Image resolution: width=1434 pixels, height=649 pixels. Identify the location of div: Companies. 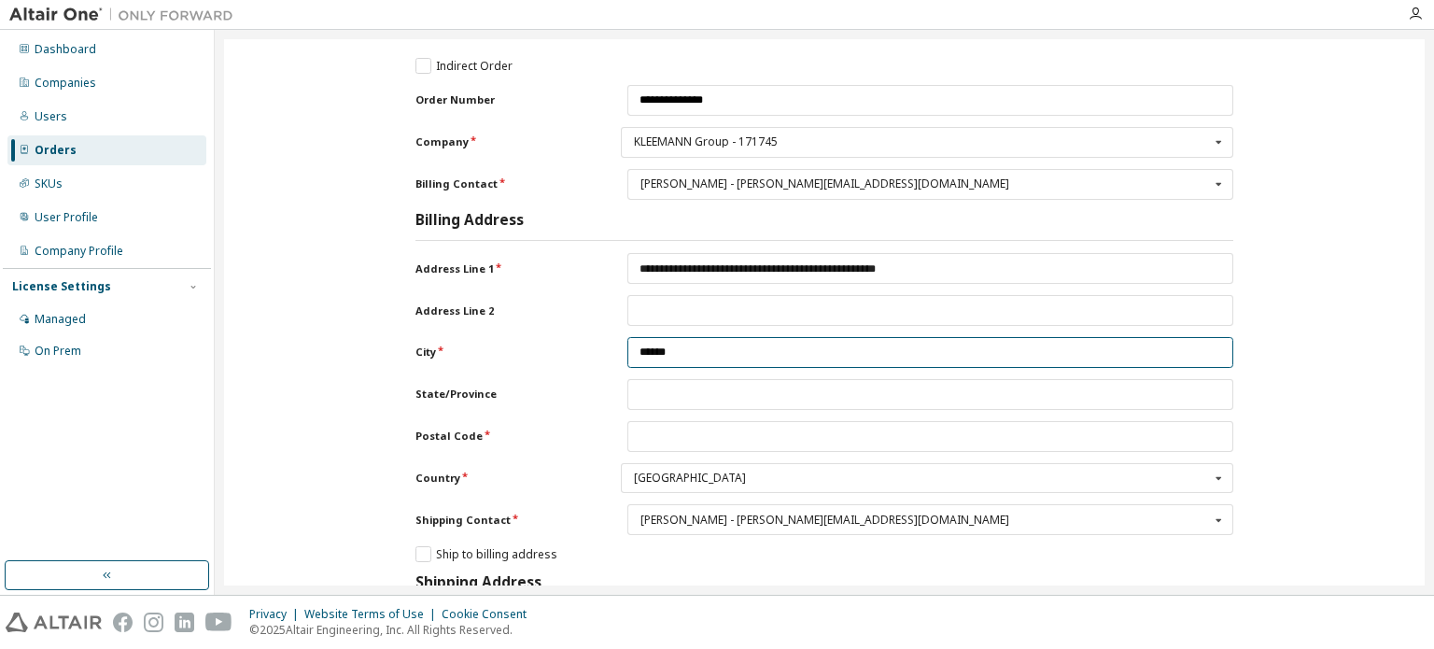
(65, 83).